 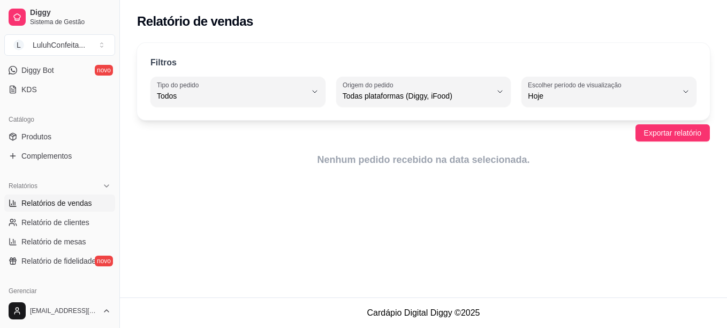 I want to click on span: Produtos, so click(x=36, y=137).